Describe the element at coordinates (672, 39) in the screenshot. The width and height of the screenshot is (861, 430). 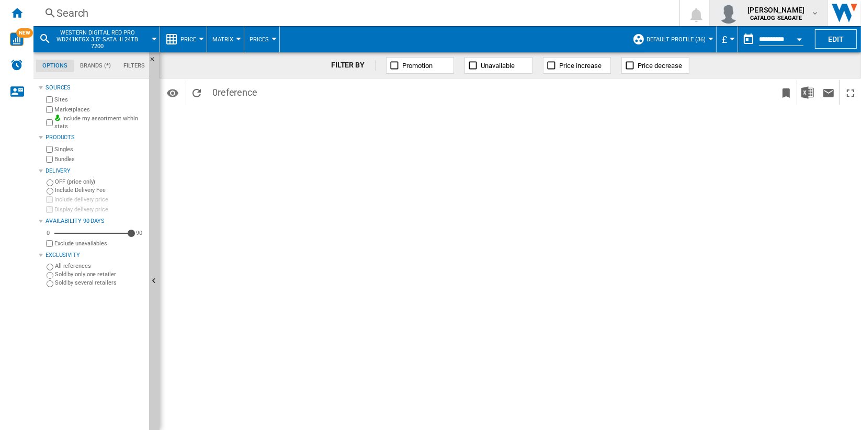
I see `div: Default profile (36)` at that location.